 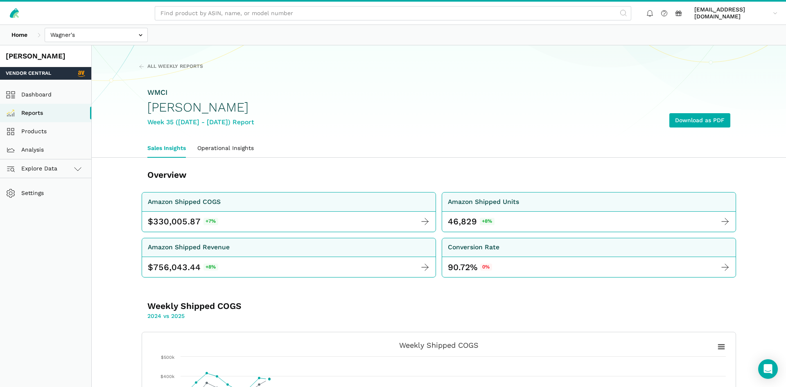 What do you see at coordinates (588, 258) in the screenshot?
I see `a: Conversion Rate 90.72%0%` at bounding box center [588, 258].